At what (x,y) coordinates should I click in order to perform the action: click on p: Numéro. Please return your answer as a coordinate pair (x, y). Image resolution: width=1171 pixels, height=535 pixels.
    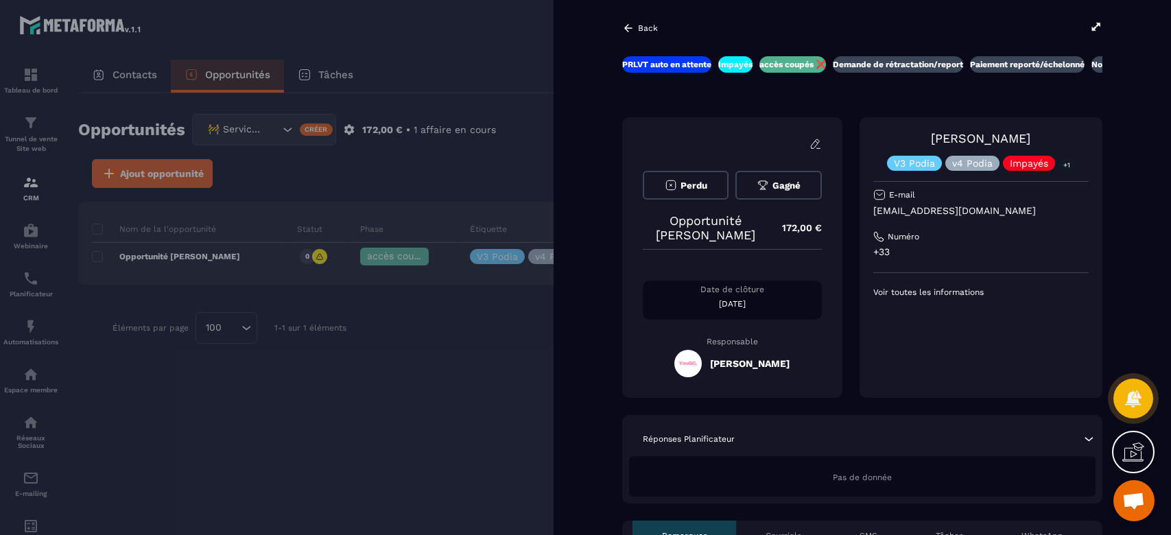
    Looking at the image, I should click on (903, 237).